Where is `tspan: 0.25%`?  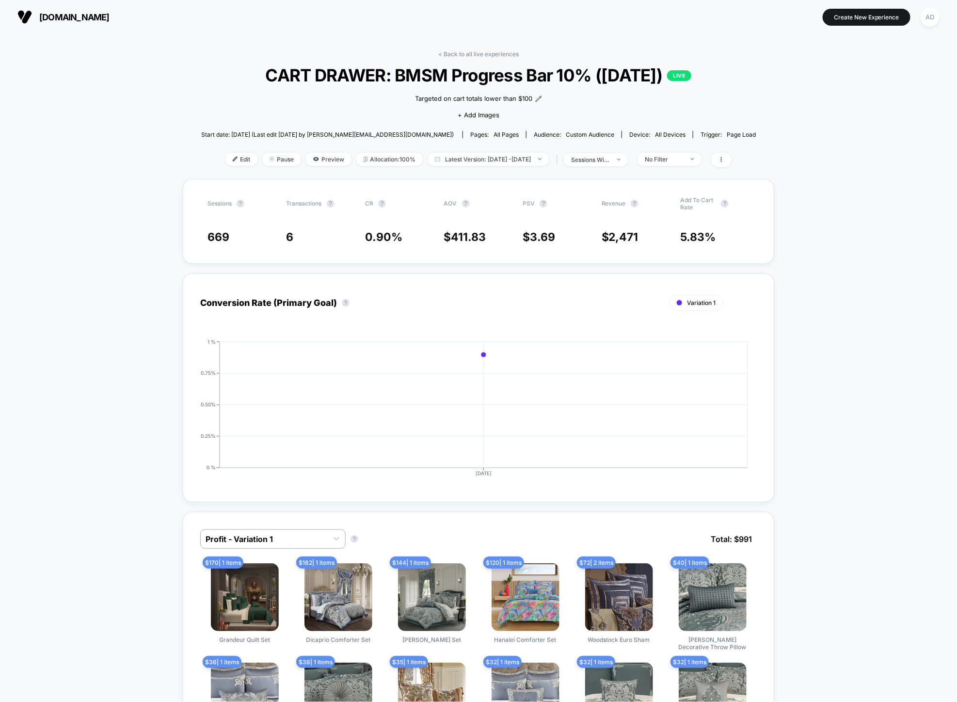 tspan: 0.25% is located at coordinates (208, 436).